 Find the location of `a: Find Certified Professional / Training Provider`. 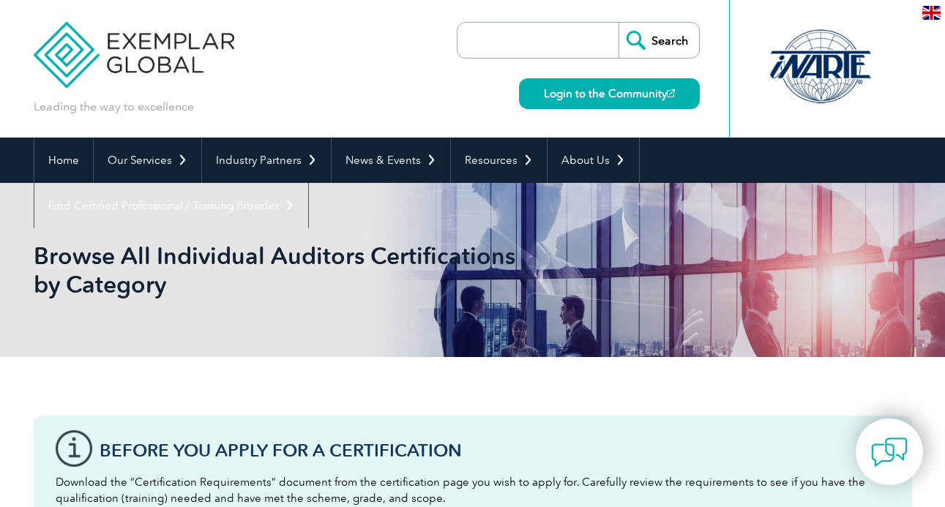

a: Find Certified Professional / Training Provider is located at coordinates (171, 206).